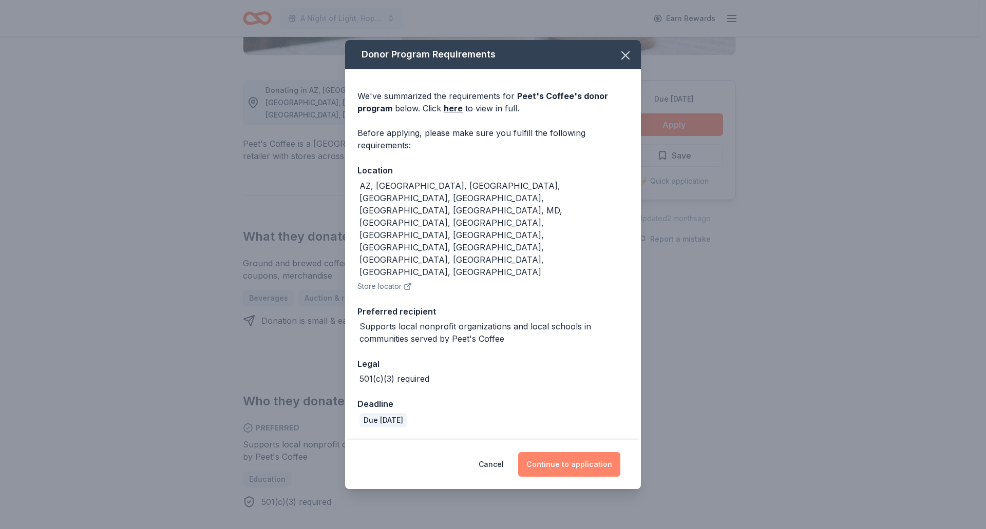  What do you see at coordinates (493, 404) in the screenshot?
I see `div: Deadline` at bounding box center [493, 404].